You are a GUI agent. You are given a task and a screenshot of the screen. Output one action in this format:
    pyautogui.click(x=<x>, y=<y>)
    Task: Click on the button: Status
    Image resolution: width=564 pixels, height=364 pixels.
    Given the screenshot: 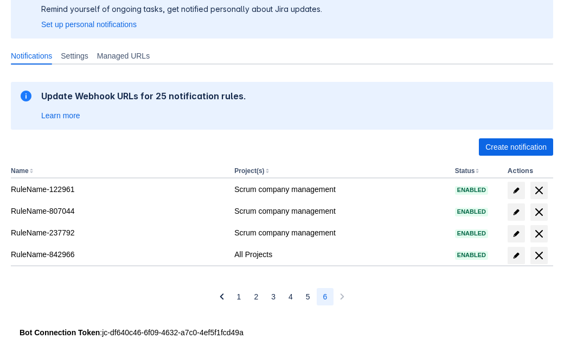 What is the action you would take?
    pyautogui.click(x=465, y=171)
    